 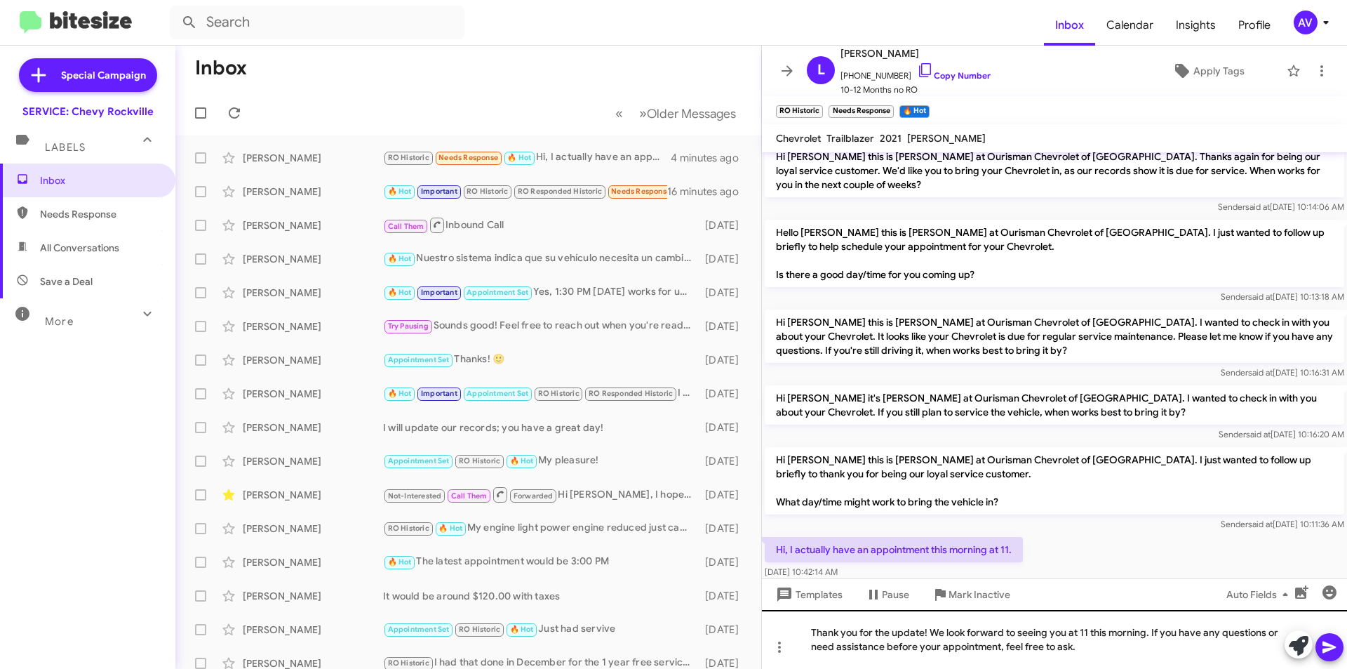 What do you see at coordinates (540, 359) in the screenshot?
I see `div: Thanks! 🙂` at bounding box center [540, 359].